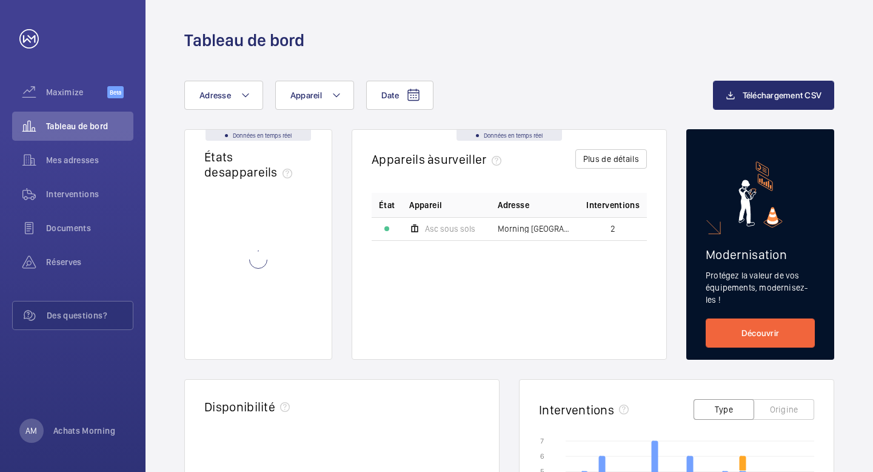 This screenshot has height=472, width=873. I want to click on button: Appareil, so click(315, 95).